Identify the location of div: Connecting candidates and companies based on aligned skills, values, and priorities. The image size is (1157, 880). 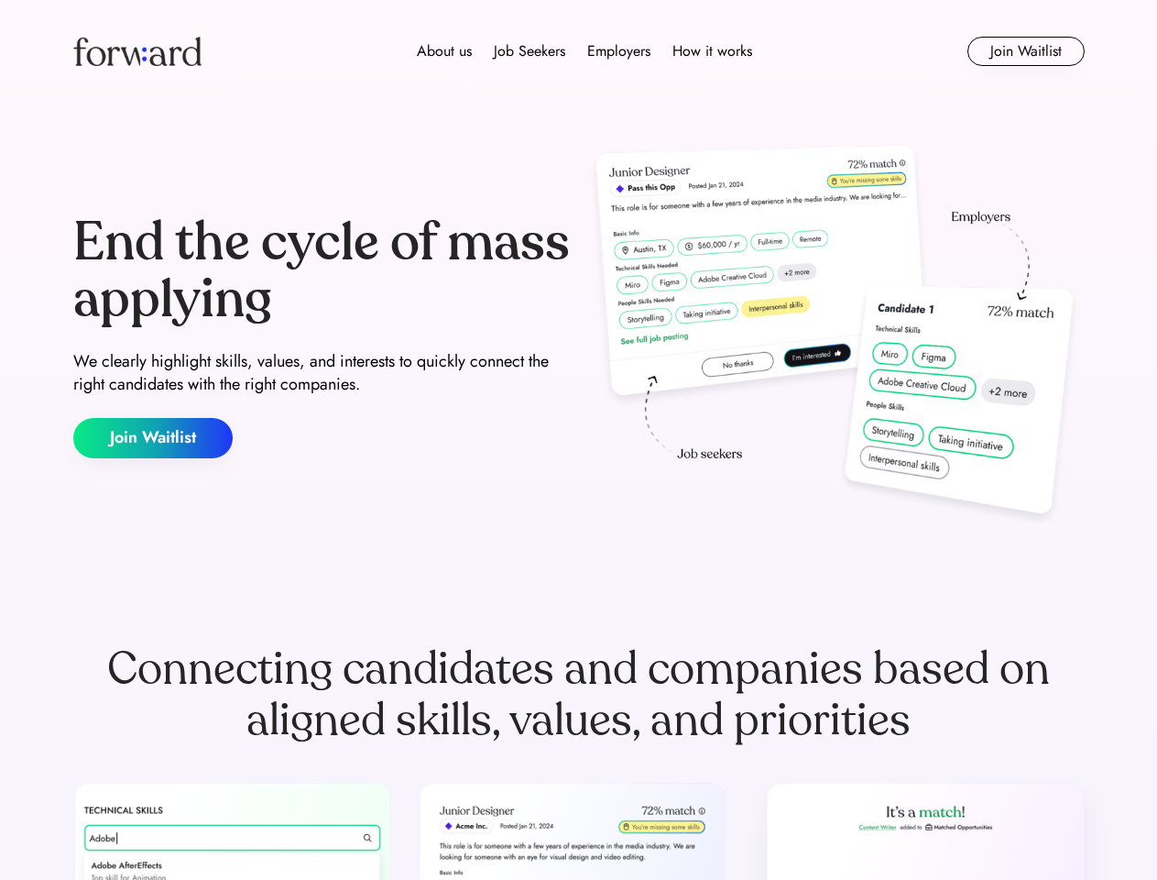
(579, 695).